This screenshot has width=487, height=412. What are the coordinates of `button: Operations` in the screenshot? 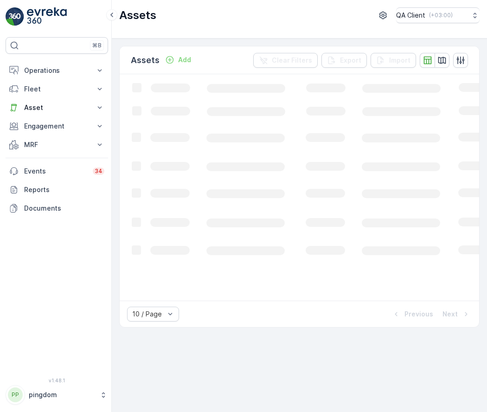 It's located at (57, 71).